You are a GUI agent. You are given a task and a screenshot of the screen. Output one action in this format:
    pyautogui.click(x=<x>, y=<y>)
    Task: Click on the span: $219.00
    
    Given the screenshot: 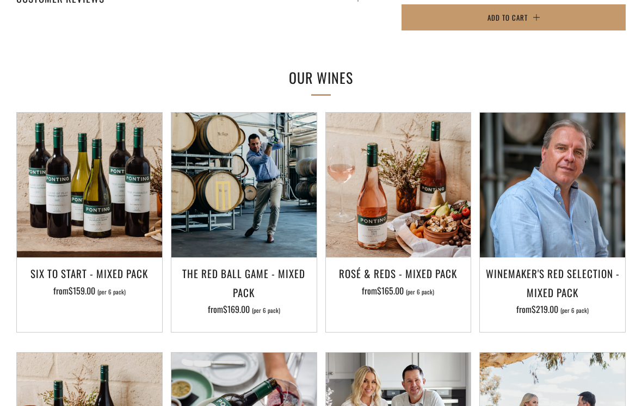 What is the action you would take?
    pyautogui.click(x=544, y=309)
    